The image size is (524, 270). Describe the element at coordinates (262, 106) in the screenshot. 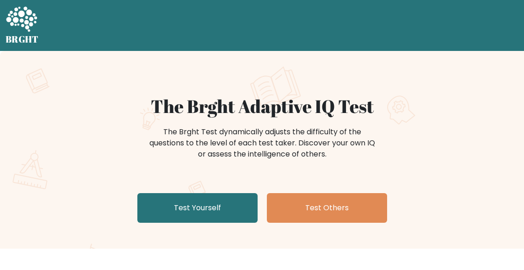

I see `h1: The Brght Adaptive IQ Test` at that location.